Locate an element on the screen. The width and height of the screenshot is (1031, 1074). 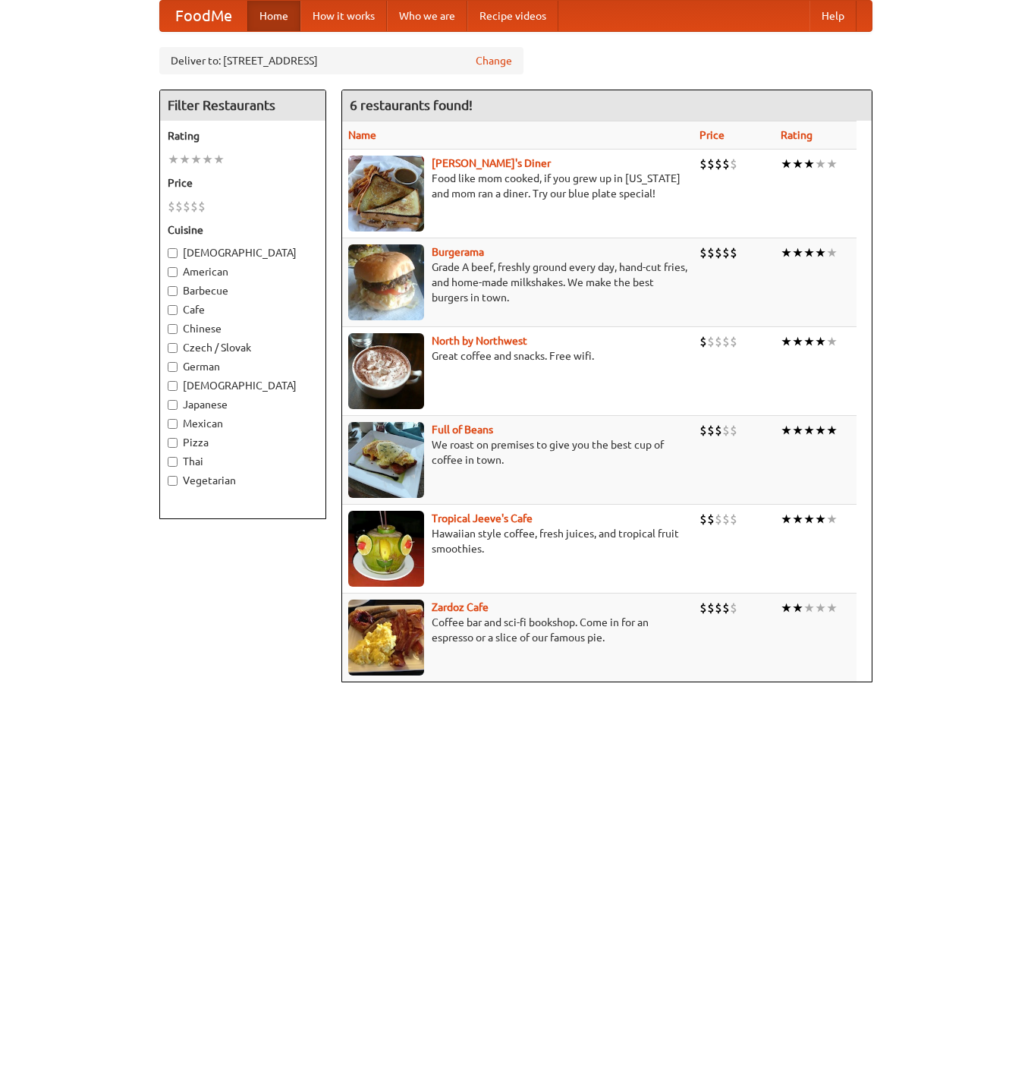
a: How it works is located at coordinates (344, 16).